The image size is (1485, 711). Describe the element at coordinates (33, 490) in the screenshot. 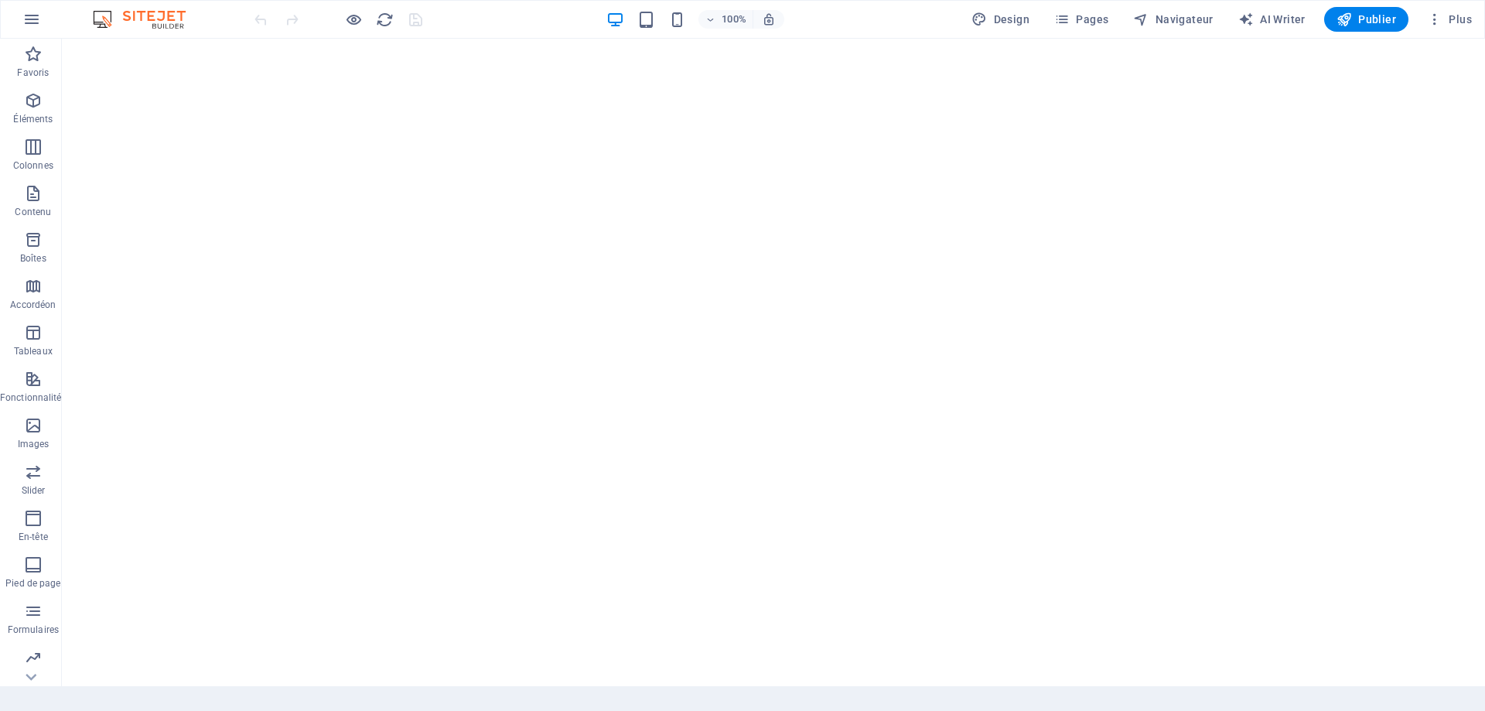

I see `p: Slider` at that location.